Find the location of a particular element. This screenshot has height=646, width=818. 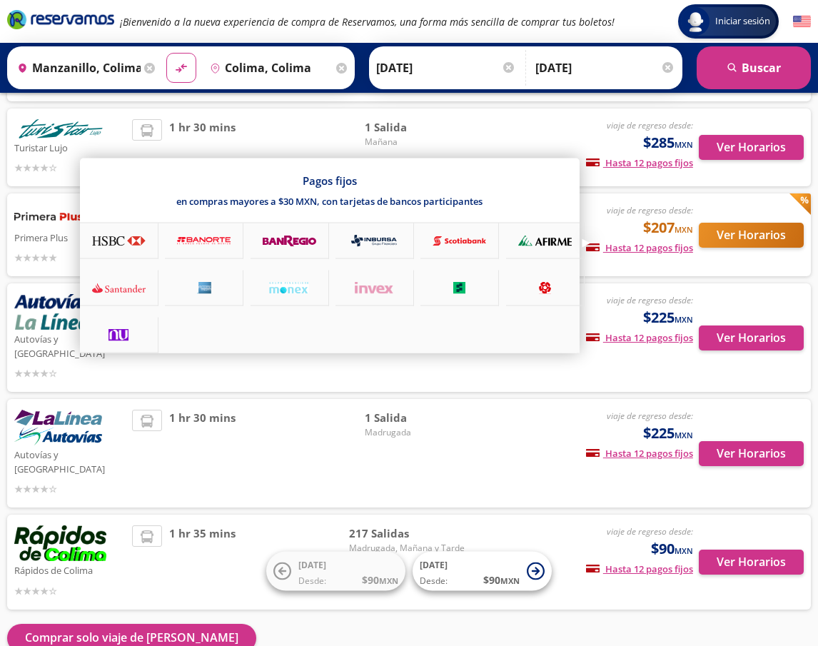

input: Buscar Destino is located at coordinates (268, 68).